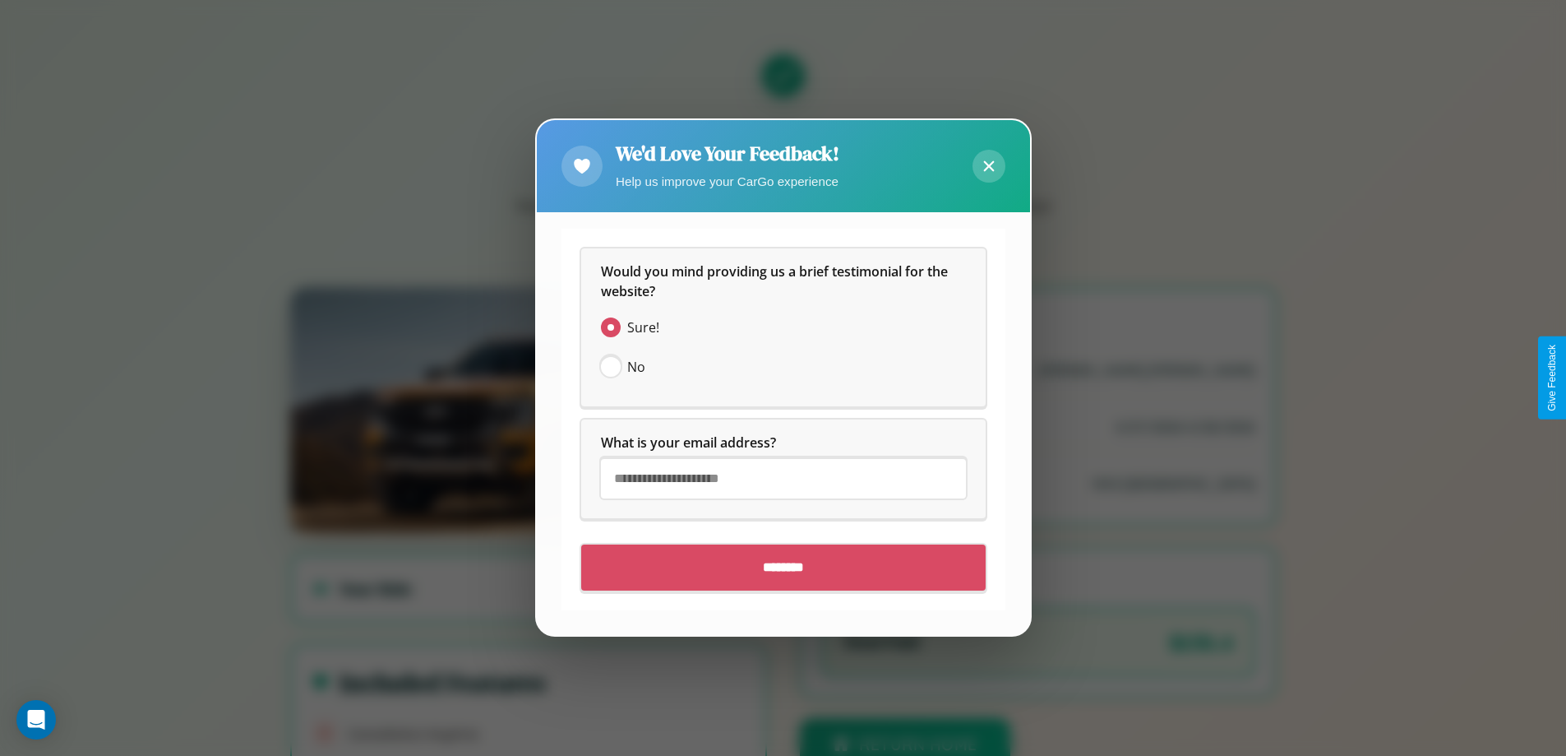 This screenshot has height=756, width=1566. Describe the element at coordinates (636, 367) in the screenshot. I see `span: No` at that location.